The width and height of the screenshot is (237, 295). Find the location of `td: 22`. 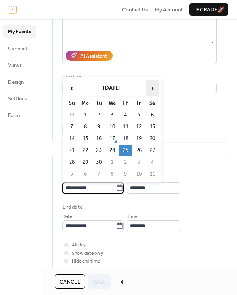

td: 22 is located at coordinates (85, 150).